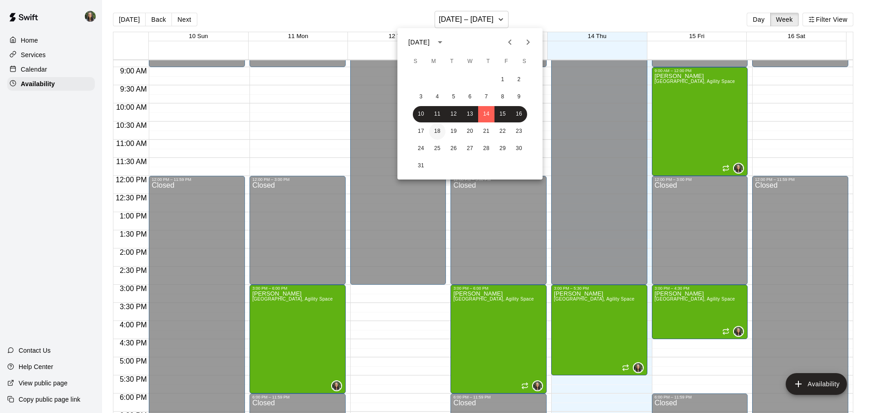 This screenshot has height=413, width=871. I want to click on button: 31, so click(421, 166).